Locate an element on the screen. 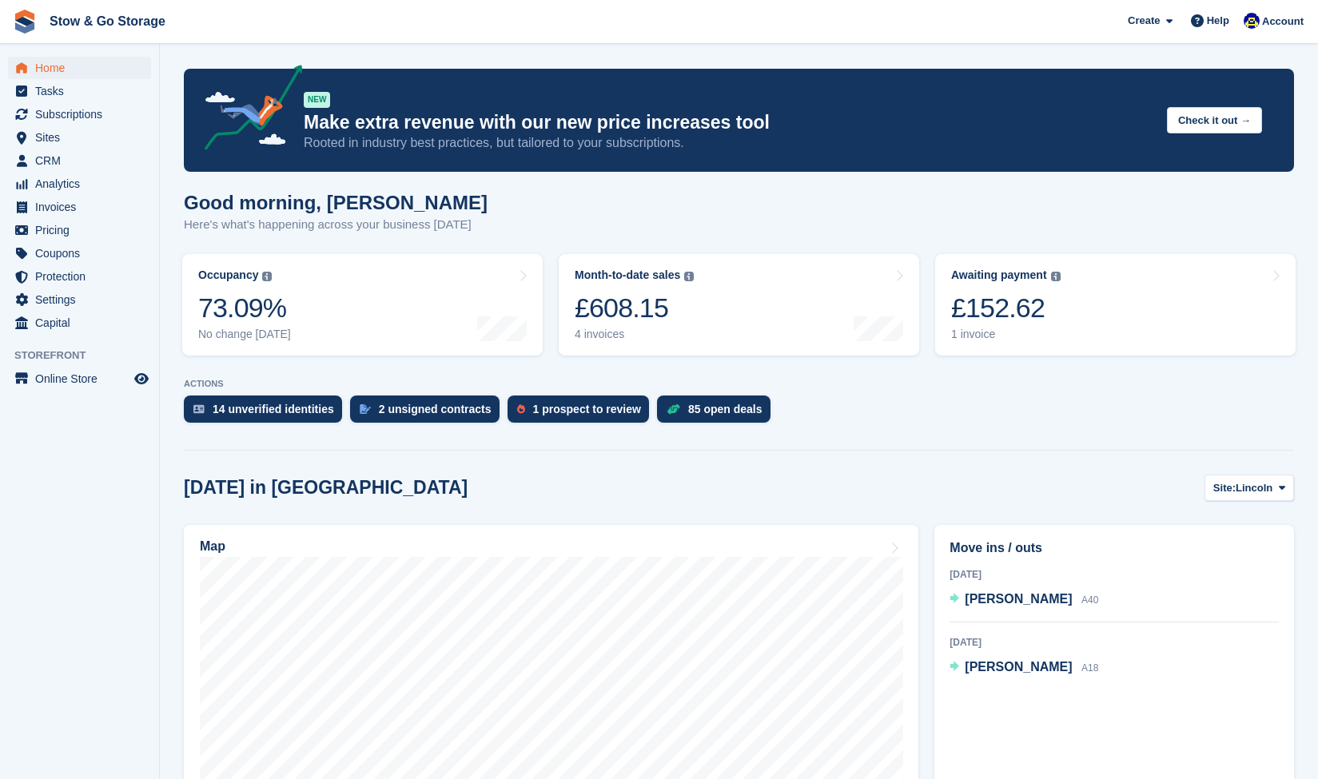 The width and height of the screenshot is (1318, 779). a: Month-to-date sales £608.15 4 invoices is located at coordinates (739, 305).